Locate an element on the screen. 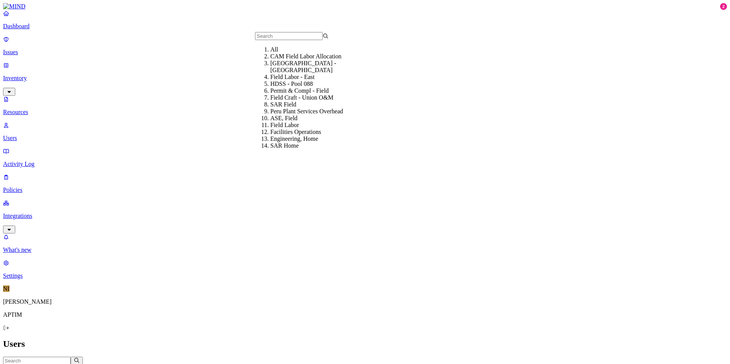 This screenshot has width=730, height=364. a: Issues is located at coordinates (365, 46).